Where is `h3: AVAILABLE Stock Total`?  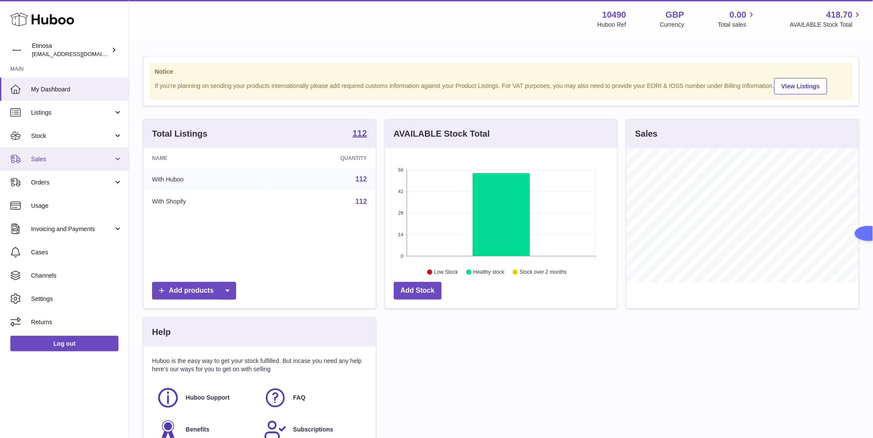 h3: AVAILABLE Stock Total is located at coordinates (442, 134).